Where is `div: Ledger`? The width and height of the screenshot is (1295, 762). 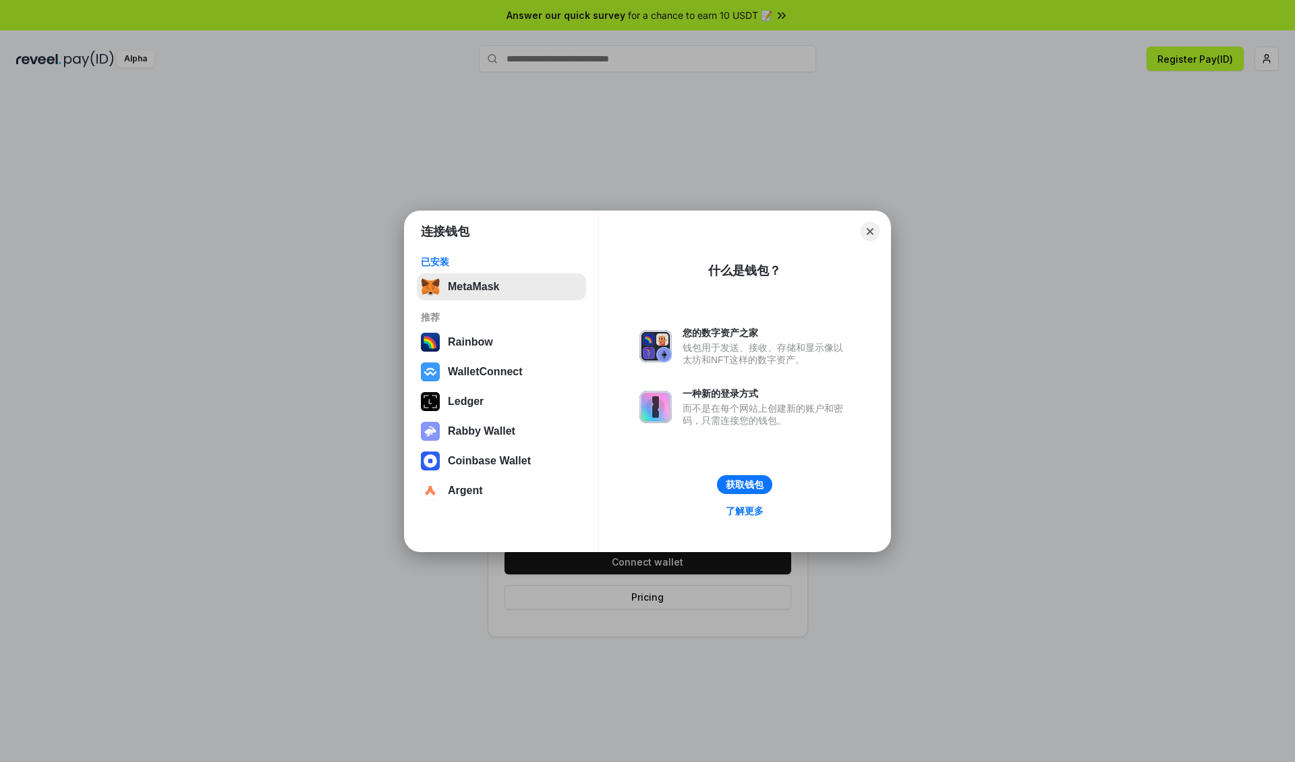 div: Ledger is located at coordinates (466, 401).